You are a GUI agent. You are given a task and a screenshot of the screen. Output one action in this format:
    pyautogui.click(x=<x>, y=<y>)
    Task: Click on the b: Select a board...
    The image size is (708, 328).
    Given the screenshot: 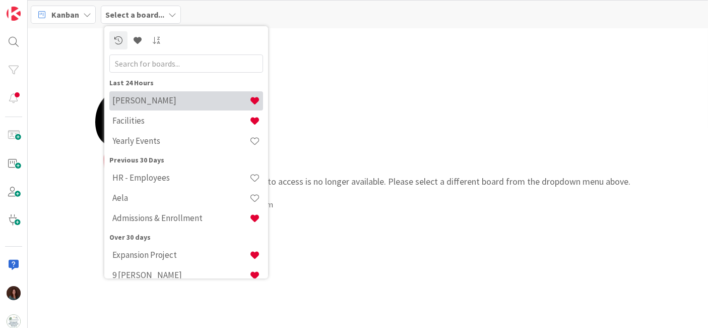 What is the action you would take?
    pyautogui.click(x=135, y=15)
    